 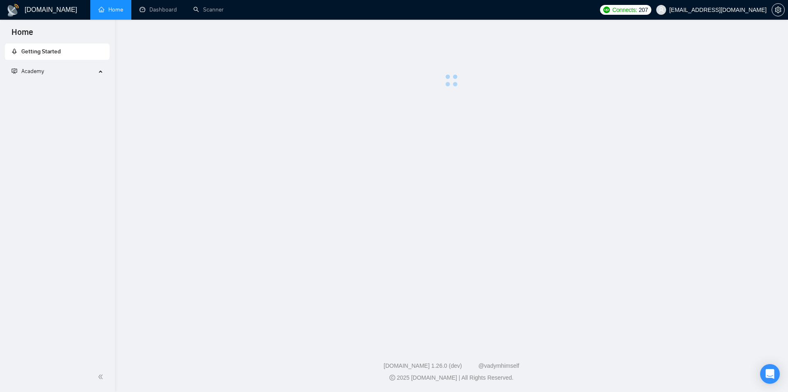 I want to click on button: setting, so click(x=779, y=10).